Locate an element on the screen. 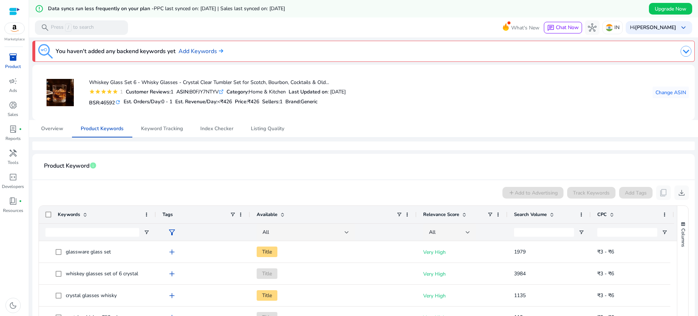 The height and width of the screenshot is (316, 698). span: Overview is located at coordinates (52, 129).